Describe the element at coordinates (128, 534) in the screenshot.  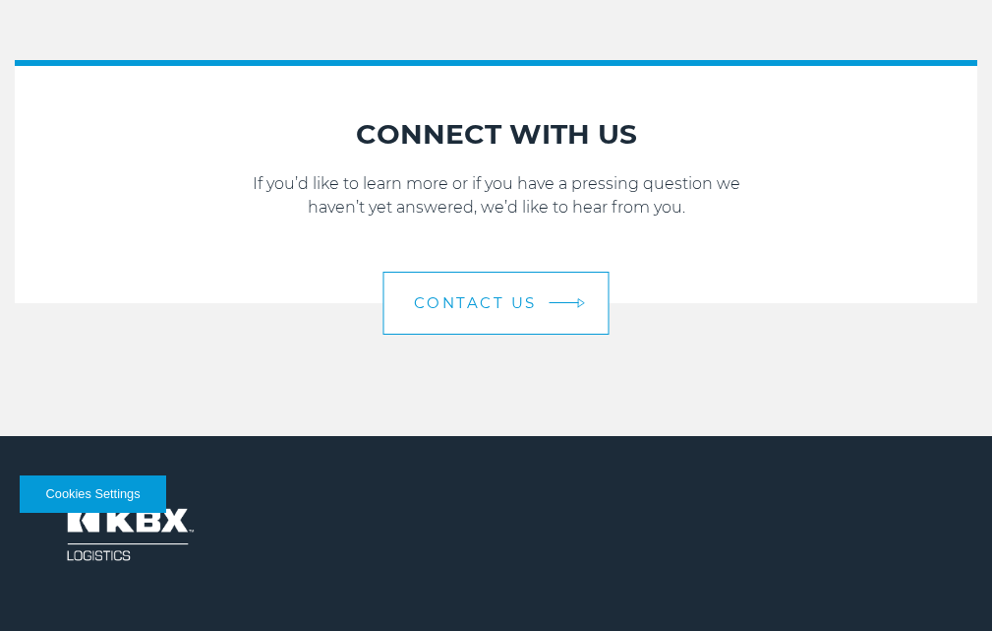
I see `img: kbx logo` at that location.